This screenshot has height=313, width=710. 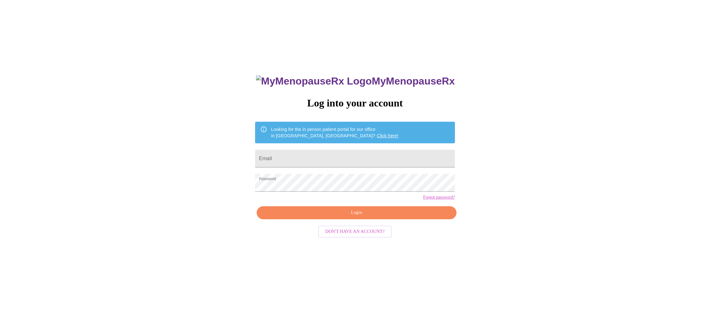 I want to click on h3: Log into your account, so click(x=355, y=103).